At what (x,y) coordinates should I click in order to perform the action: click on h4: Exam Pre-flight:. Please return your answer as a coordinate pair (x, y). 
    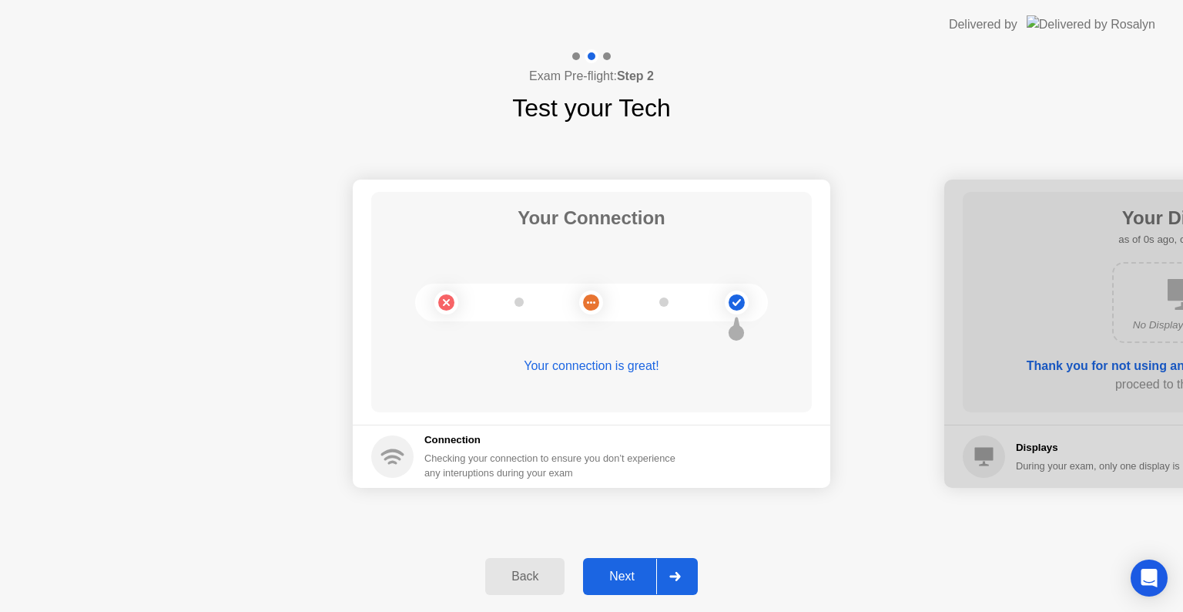
    Looking at the image, I should click on (592, 76).